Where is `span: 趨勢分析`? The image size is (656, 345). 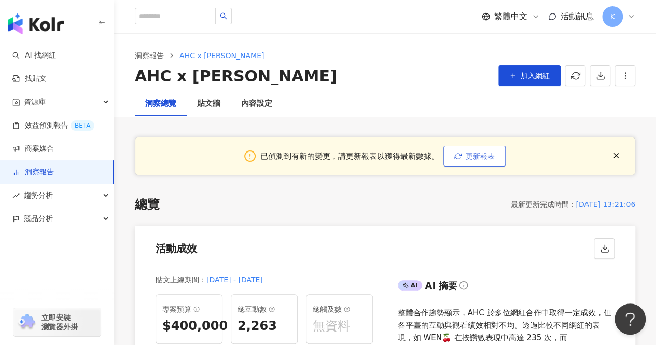
span: 趨勢分析 is located at coordinates (38, 195).